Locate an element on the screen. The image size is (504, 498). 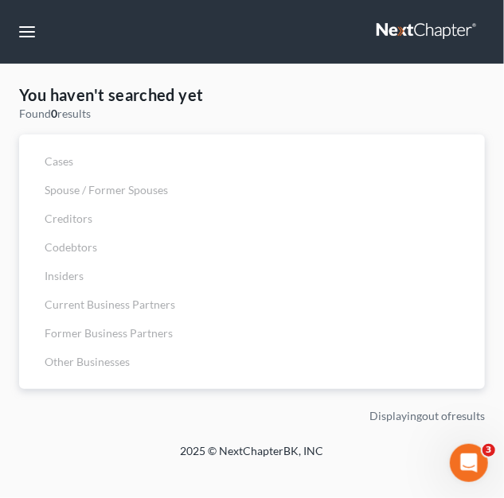
div: Found results is located at coordinates (252, 114).